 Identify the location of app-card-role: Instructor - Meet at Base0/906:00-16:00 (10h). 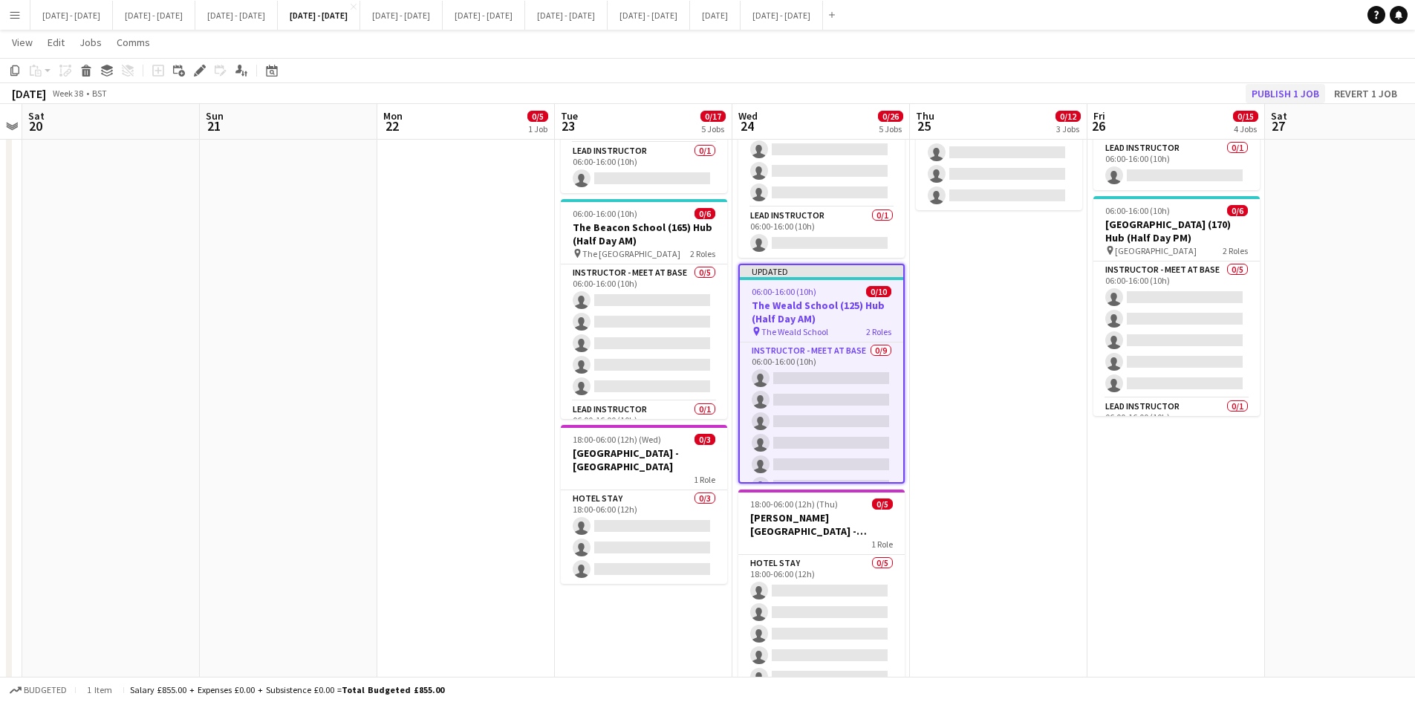
(821, 454).